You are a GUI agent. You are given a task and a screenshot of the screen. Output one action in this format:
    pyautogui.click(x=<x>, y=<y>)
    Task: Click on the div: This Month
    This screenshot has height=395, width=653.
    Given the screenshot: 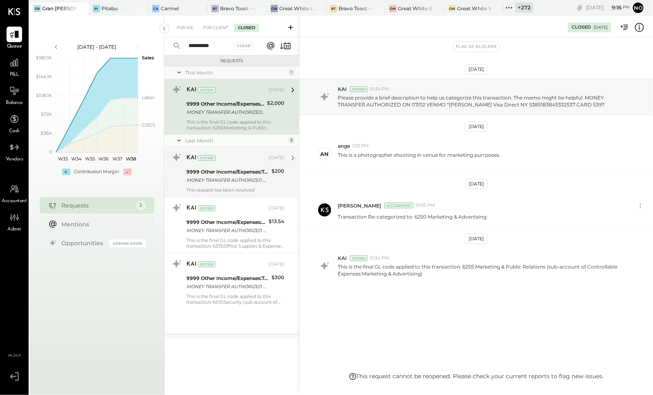 What is the action you would take?
    pyautogui.click(x=236, y=72)
    